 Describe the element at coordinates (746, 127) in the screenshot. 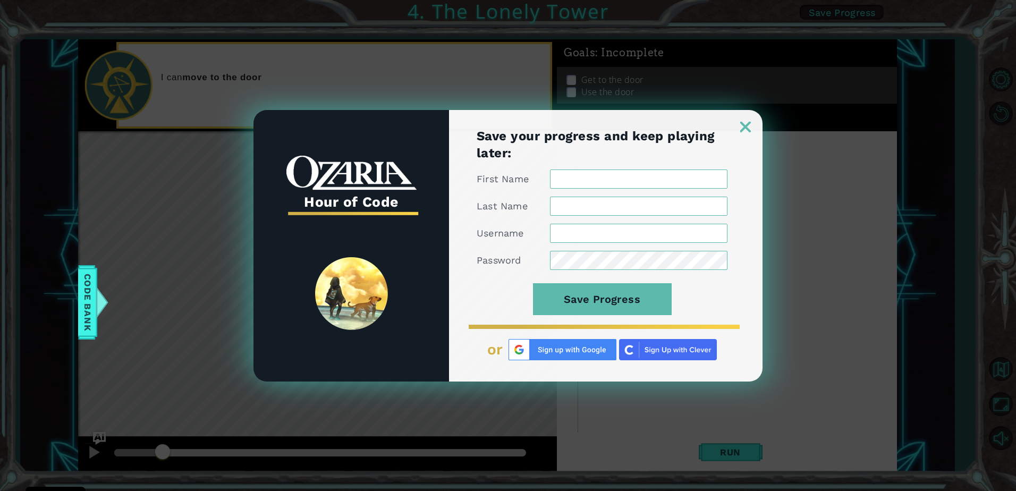

I see `img: ExitButton_Dusk.png` at that location.